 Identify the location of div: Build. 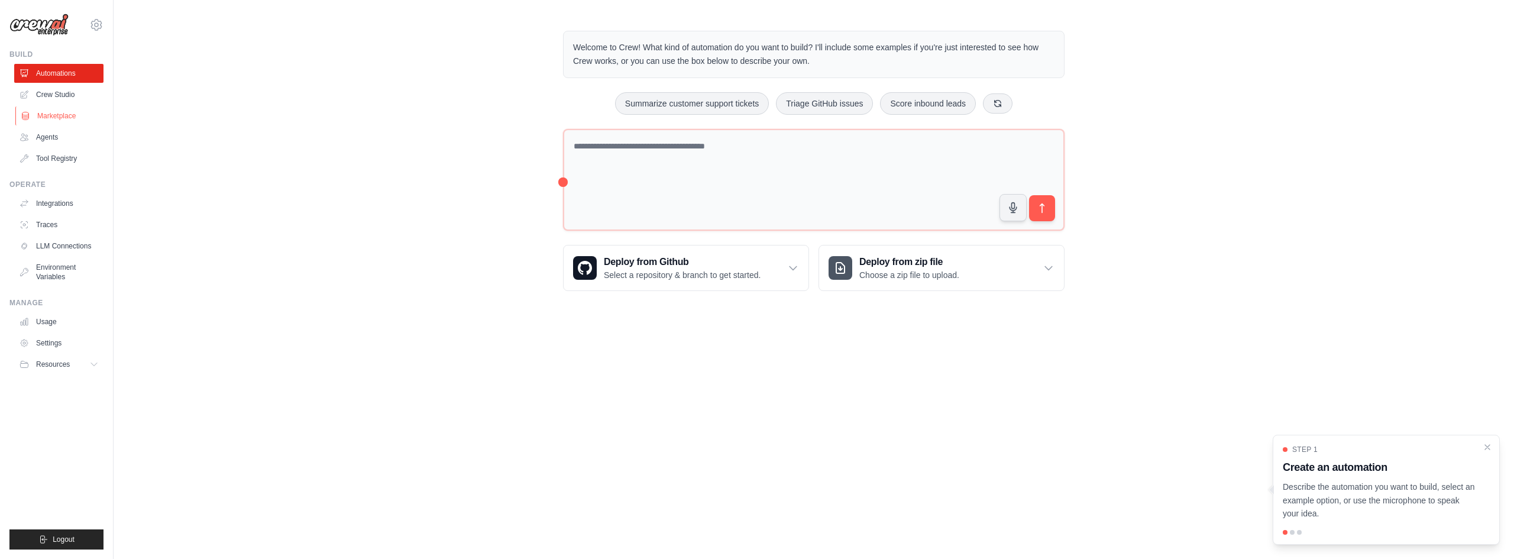
(56, 54).